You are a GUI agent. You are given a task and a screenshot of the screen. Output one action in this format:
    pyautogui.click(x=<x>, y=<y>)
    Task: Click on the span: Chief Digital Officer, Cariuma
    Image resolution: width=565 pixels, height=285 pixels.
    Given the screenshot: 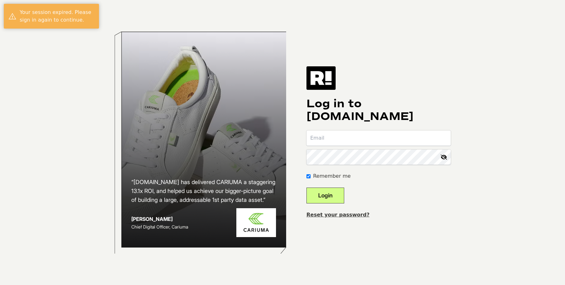 What is the action you would take?
    pyautogui.click(x=160, y=226)
    